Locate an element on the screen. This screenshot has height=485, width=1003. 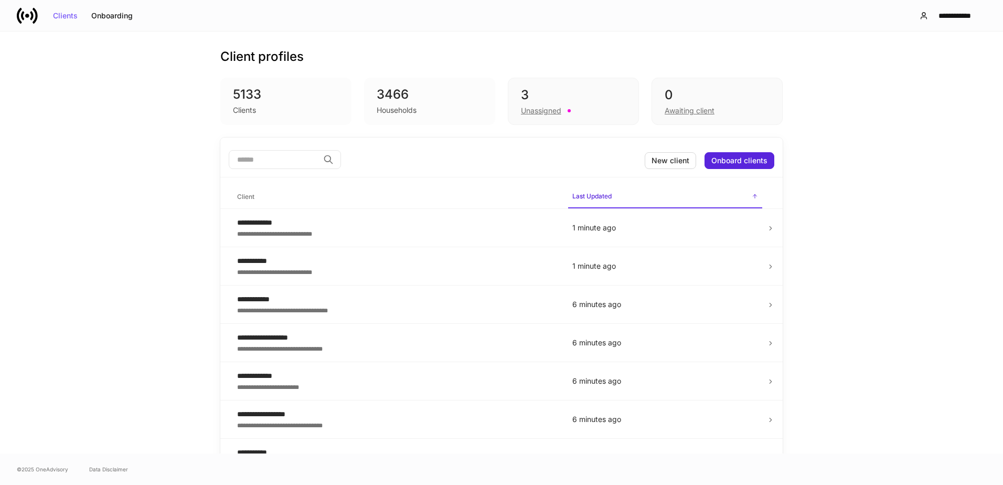
span: Last Updated is located at coordinates (665, 197).